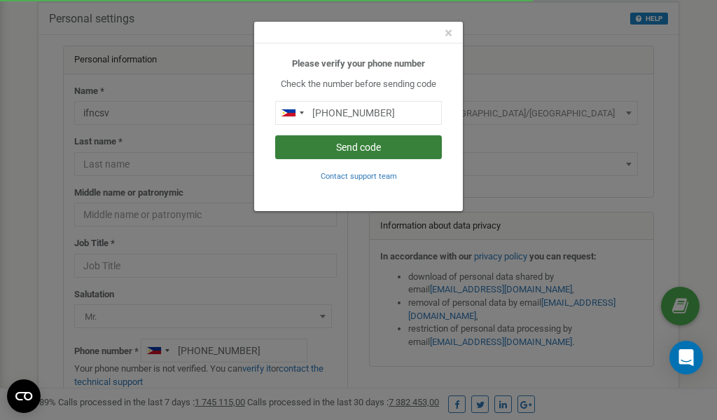 The width and height of the screenshot is (717, 420). I want to click on button: Send code, so click(359, 147).